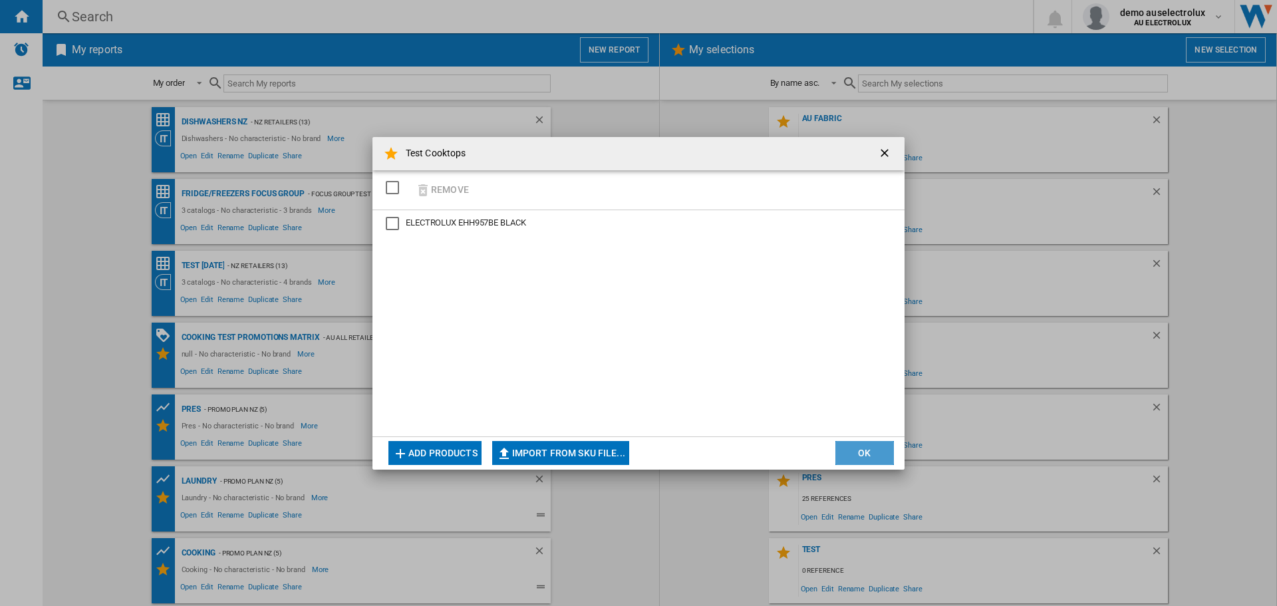 This screenshot has width=1277, height=606. What do you see at coordinates (435, 453) in the screenshot?
I see `button: Add products` at bounding box center [435, 453].